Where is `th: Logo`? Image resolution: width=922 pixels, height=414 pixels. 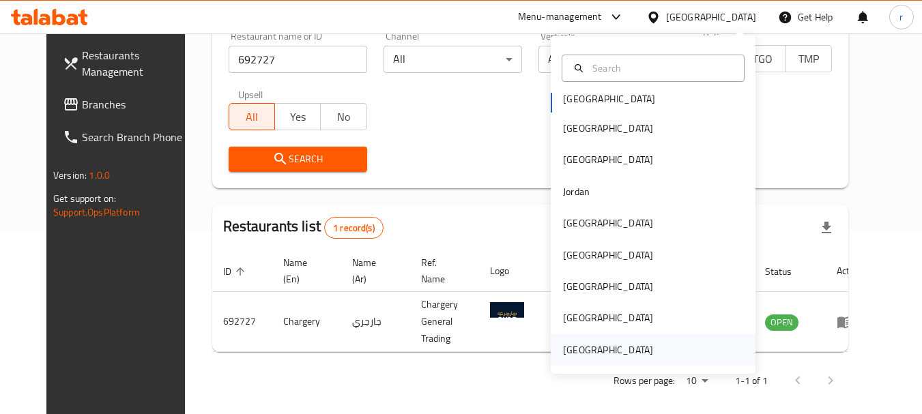 th: Logo is located at coordinates (510, 271).